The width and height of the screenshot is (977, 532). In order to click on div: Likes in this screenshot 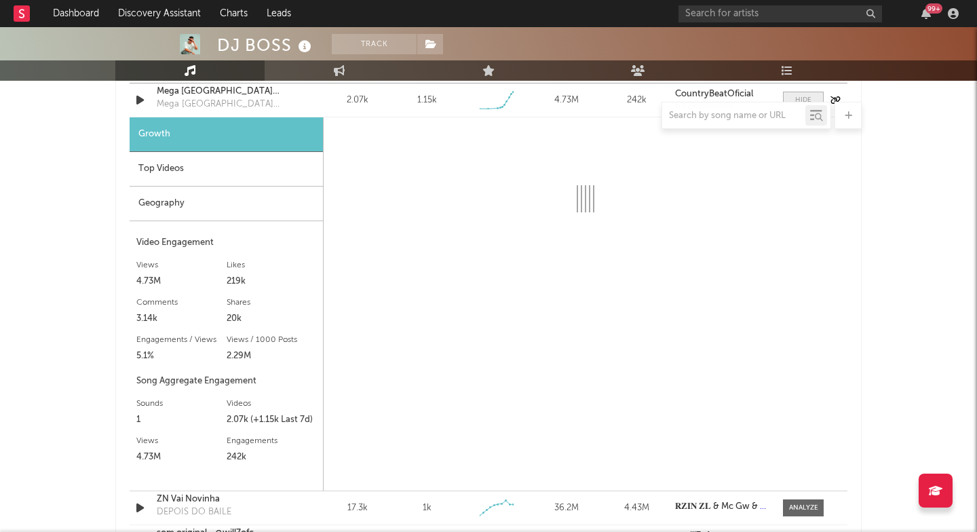, I will do `click(272, 265)`.